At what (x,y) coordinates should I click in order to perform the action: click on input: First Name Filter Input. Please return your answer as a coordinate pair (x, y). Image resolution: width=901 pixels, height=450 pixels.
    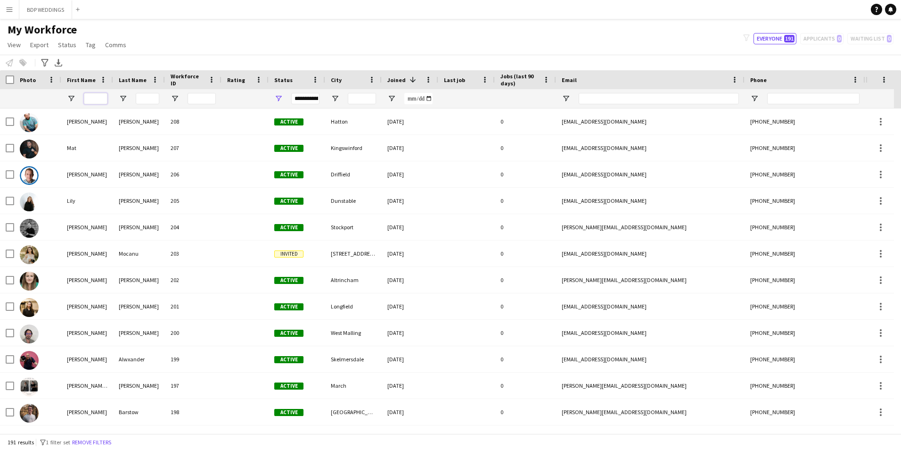
    Looking at the image, I should click on (96, 98).